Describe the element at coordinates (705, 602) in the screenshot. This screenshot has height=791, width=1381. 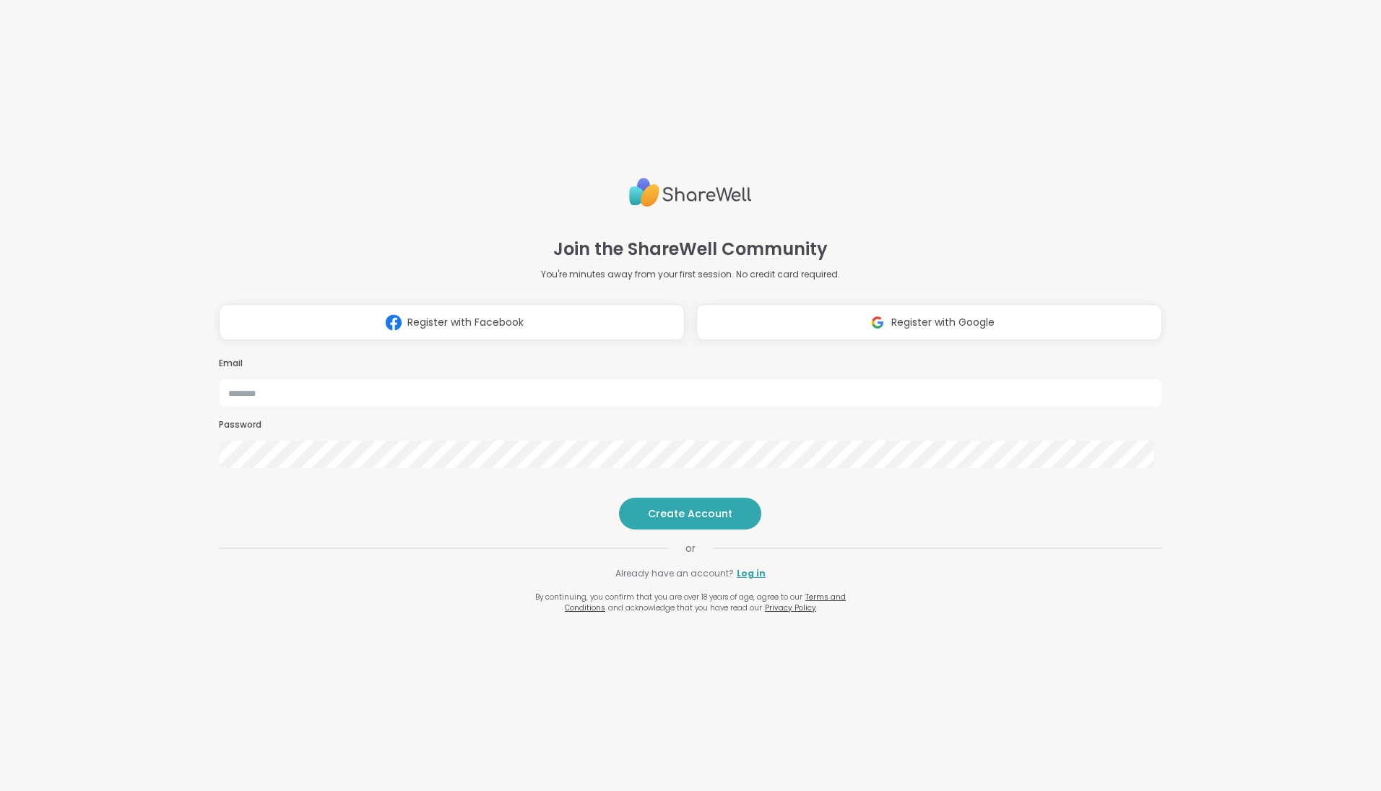
I see `a: Terms and Conditions` at that location.